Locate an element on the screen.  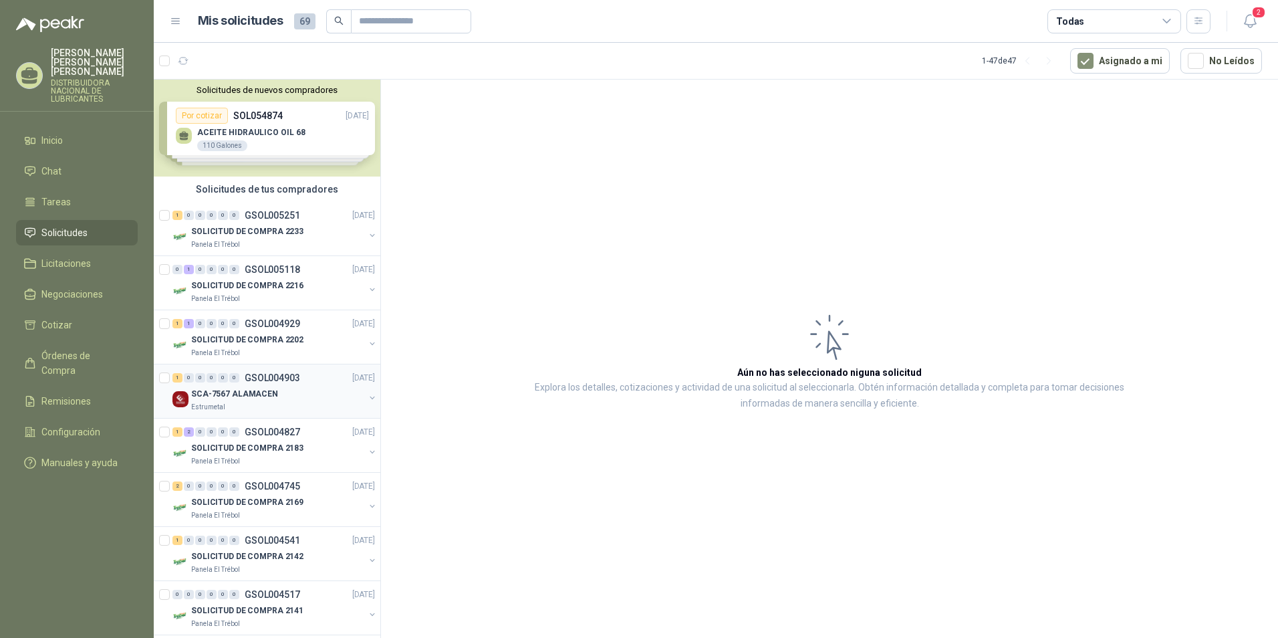
a: Configuración is located at coordinates (77, 432).